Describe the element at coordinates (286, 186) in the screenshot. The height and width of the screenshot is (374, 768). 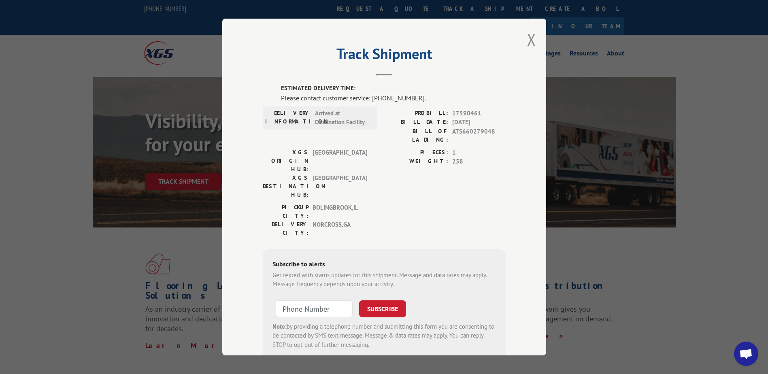
I see `label: XGS DESTINATION HUB:` at that location.